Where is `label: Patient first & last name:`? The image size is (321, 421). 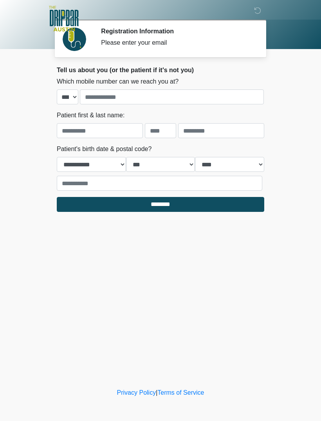 label: Patient first & last name: is located at coordinates (91, 115).